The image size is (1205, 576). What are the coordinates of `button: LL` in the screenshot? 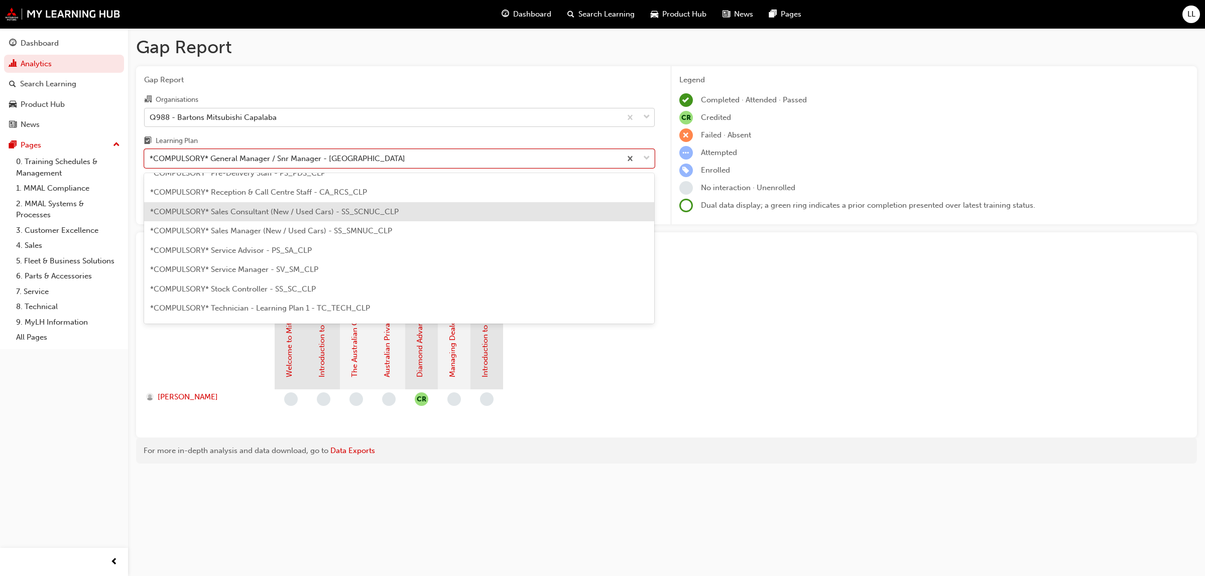 It's located at (1191, 14).